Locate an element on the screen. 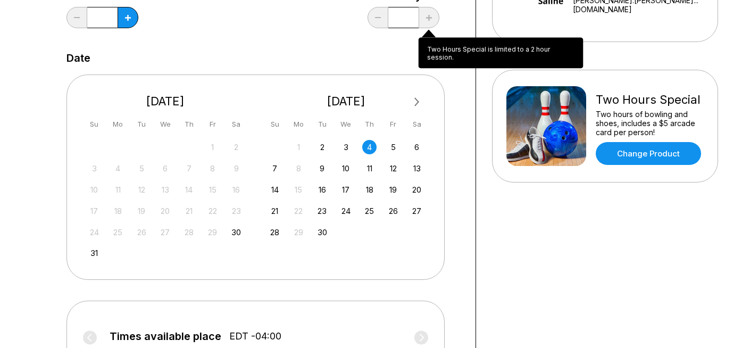  button: Next Month is located at coordinates (417, 102).